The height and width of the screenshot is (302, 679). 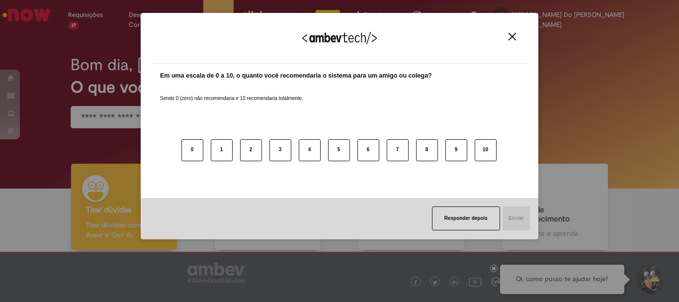 I want to click on button: 9, so click(x=456, y=150).